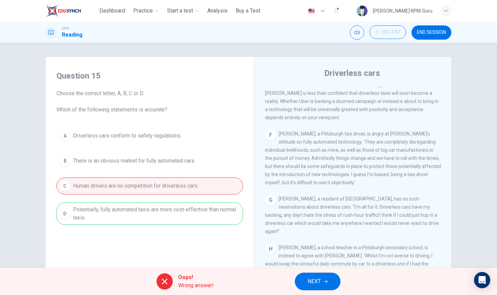 The width and height of the screenshot is (497, 295). I want to click on div: G, so click(271, 200).